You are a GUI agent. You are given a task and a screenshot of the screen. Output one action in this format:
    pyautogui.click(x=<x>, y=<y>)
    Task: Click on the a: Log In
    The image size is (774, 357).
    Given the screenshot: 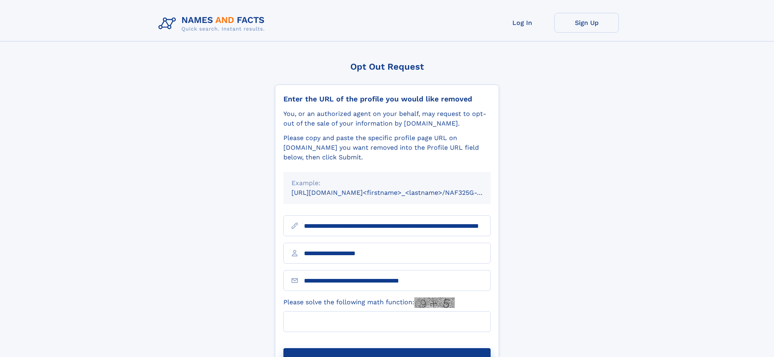 What is the action you would take?
    pyautogui.click(x=522, y=23)
    